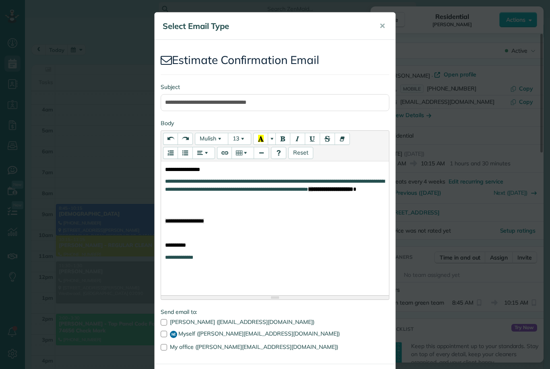 The image size is (550, 369). I want to click on label: Subject, so click(275, 87).